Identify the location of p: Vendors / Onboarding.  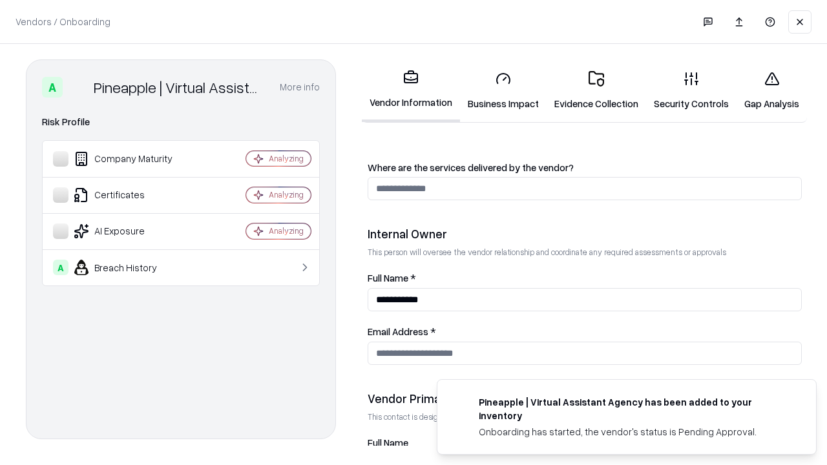
(63, 21).